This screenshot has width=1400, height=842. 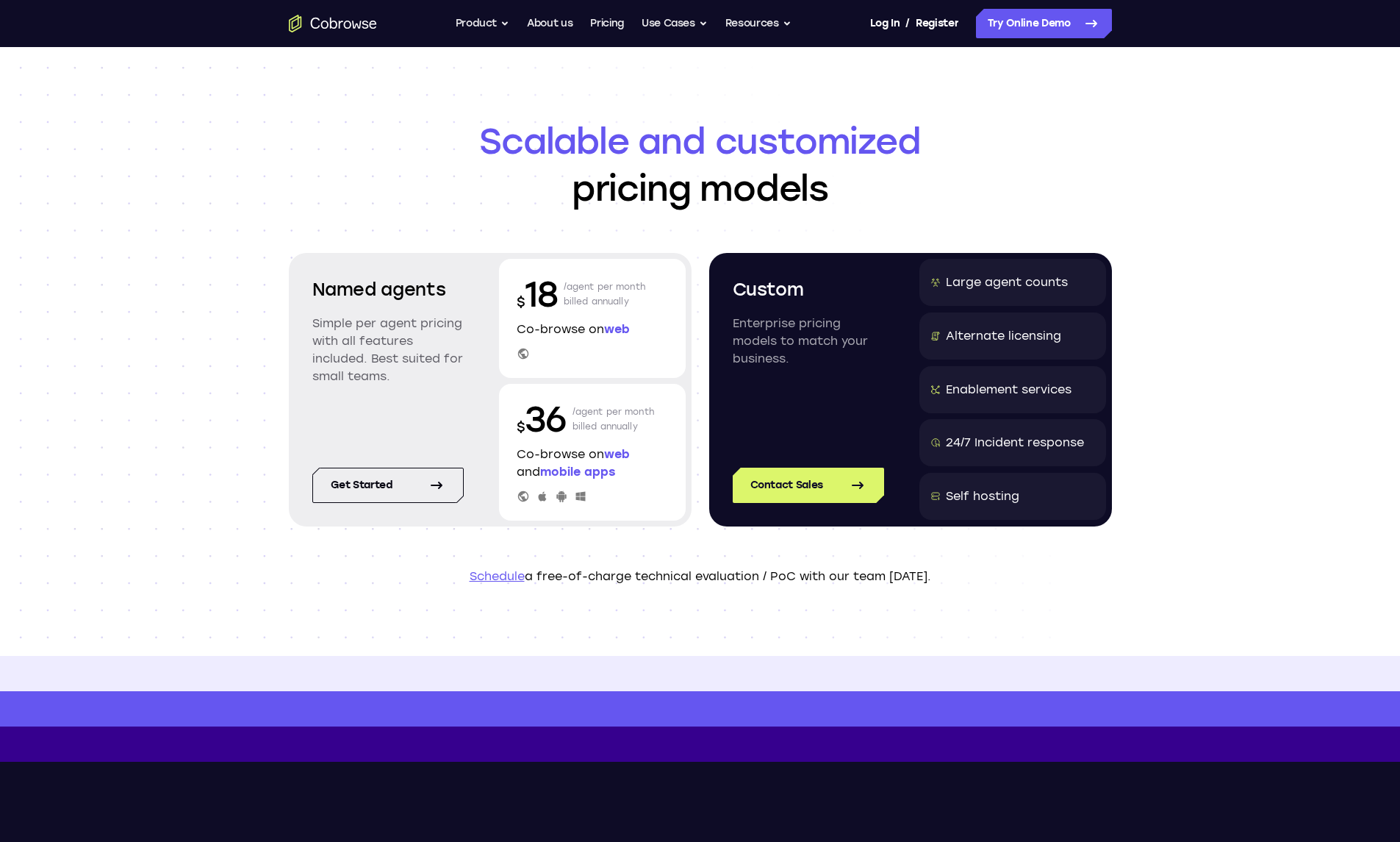 I want to click on h2: Custom, so click(x=808, y=290).